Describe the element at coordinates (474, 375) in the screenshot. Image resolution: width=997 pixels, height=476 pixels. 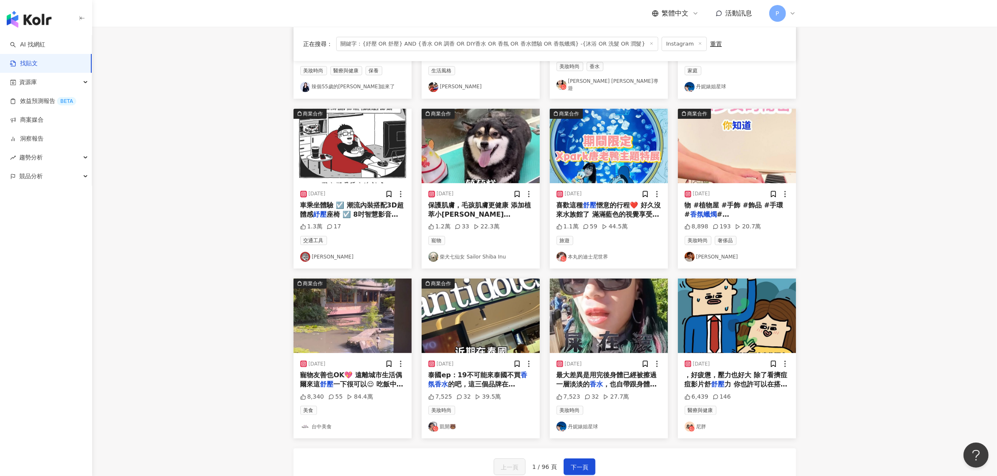
I see `span: 泰國ep：19不可能來泰國不買` at that location.